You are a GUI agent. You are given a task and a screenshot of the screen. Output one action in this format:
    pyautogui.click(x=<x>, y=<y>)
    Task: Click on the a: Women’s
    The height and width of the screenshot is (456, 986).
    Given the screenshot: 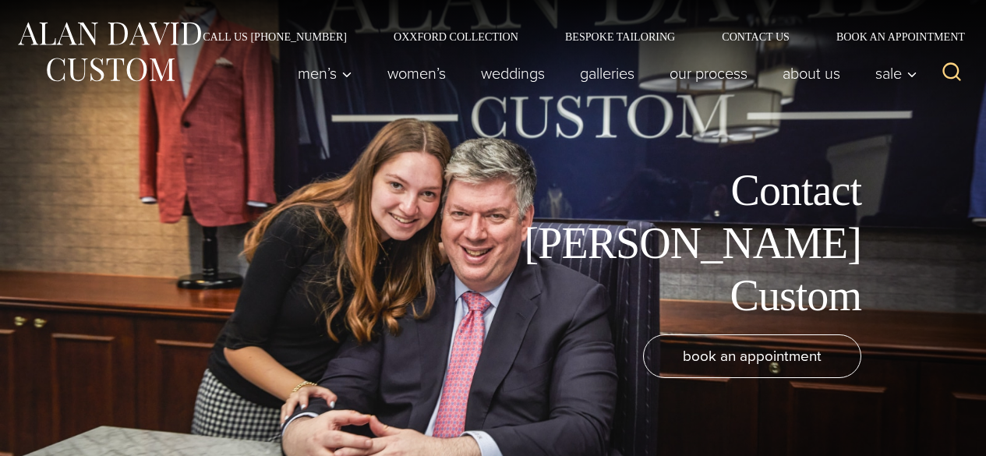 What is the action you would take?
    pyautogui.click(x=417, y=73)
    